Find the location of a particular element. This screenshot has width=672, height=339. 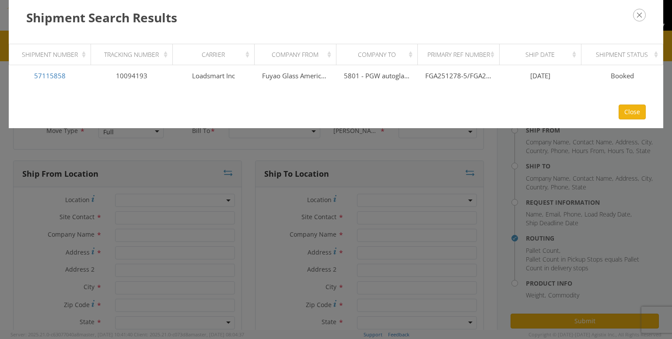

td: 10094193 is located at coordinates (131, 76).